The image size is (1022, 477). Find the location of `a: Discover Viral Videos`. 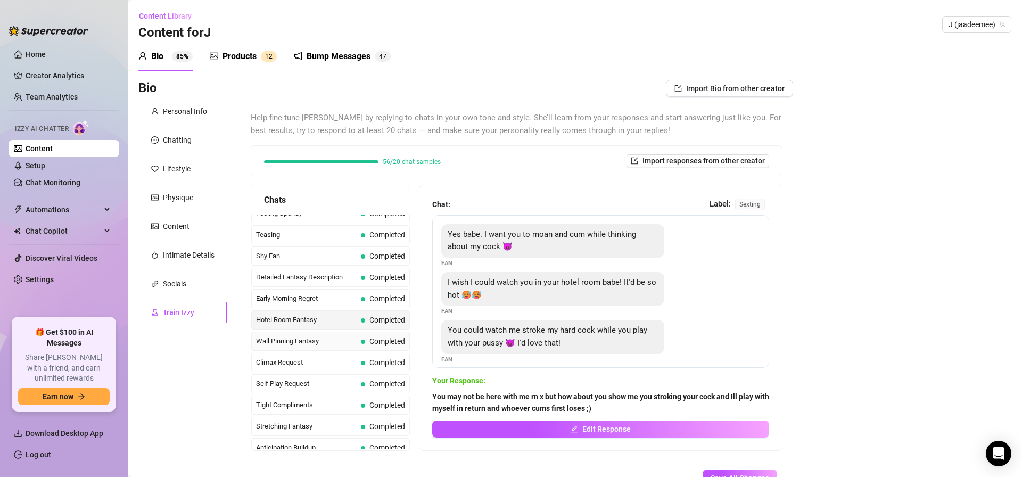

a: Discover Viral Videos is located at coordinates (61, 258).